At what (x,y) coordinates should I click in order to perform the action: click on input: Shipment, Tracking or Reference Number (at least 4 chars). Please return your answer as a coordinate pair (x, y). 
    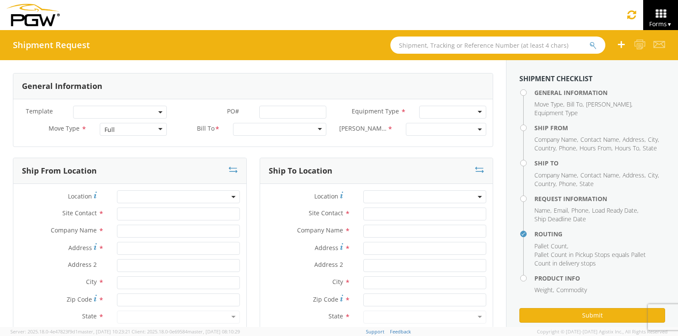
    Looking at the image, I should click on (498, 45).